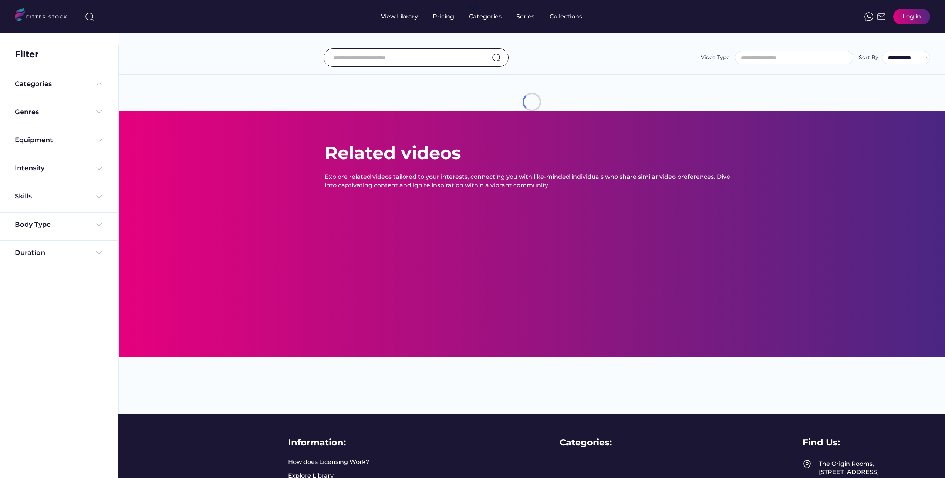 This screenshot has width=945, height=478. I want to click on img: Frame%20%285%29.svg, so click(99, 84).